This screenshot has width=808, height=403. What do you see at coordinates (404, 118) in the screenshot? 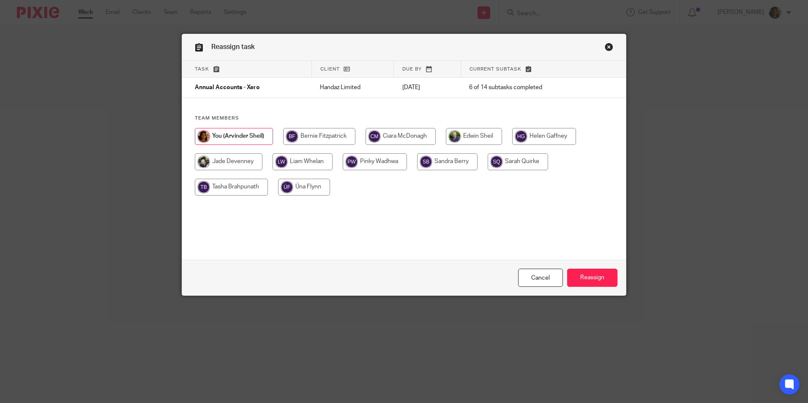
I see `h4: Team members` at bounding box center [404, 118].